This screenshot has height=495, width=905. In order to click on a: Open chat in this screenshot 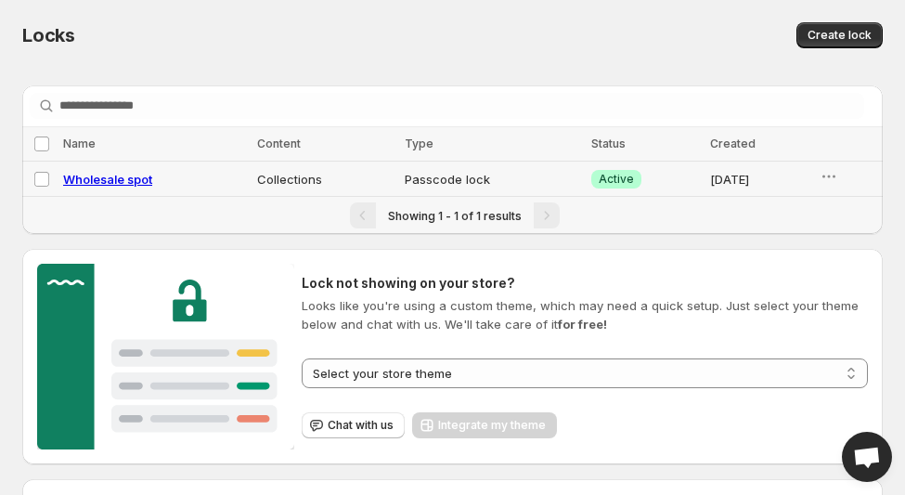, I will do `click(867, 457)`.